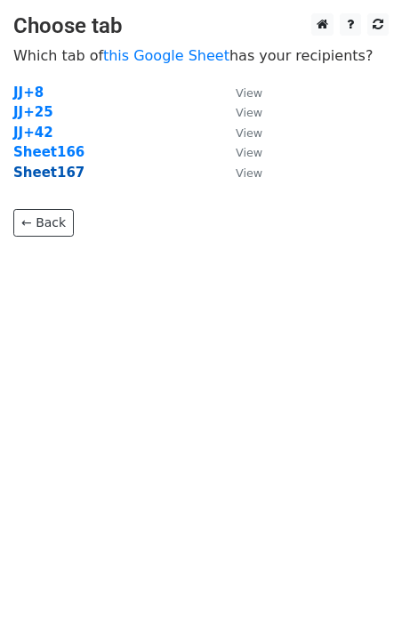  Describe the element at coordinates (166, 55) in the screenshot. I see `a: this Google Sheet` at that location.